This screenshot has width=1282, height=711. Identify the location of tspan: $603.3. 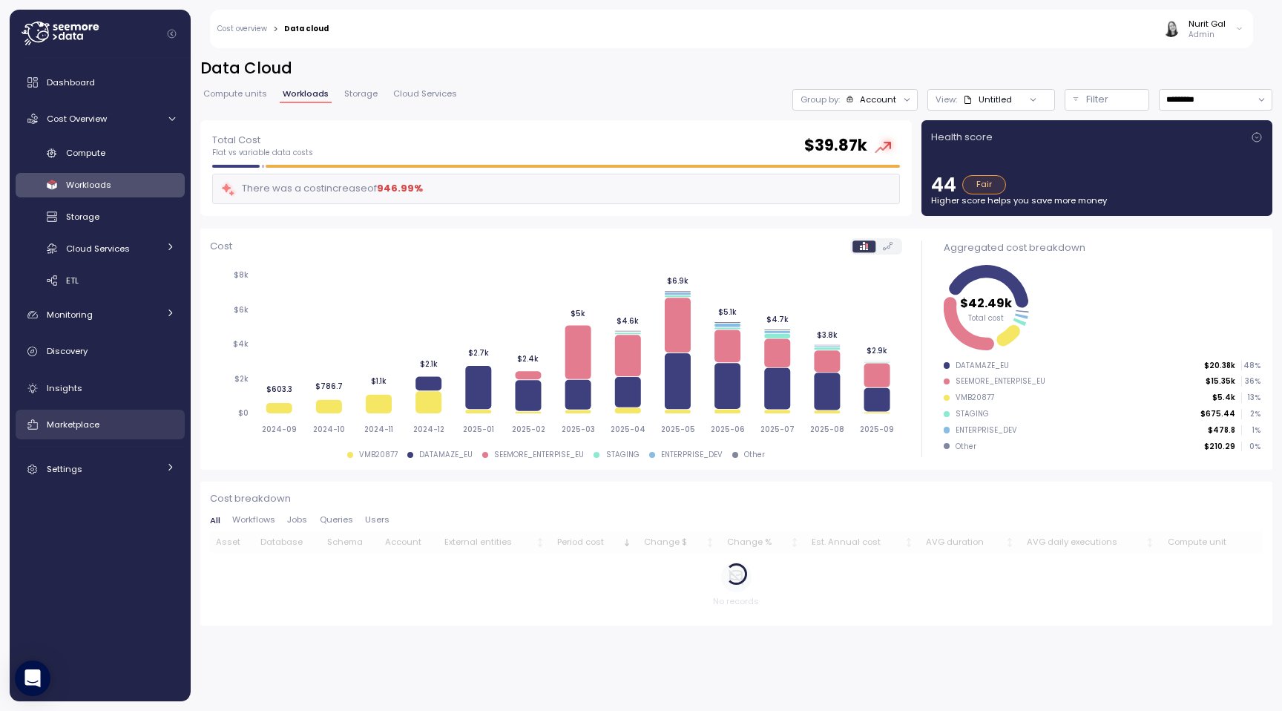
(278, 390).